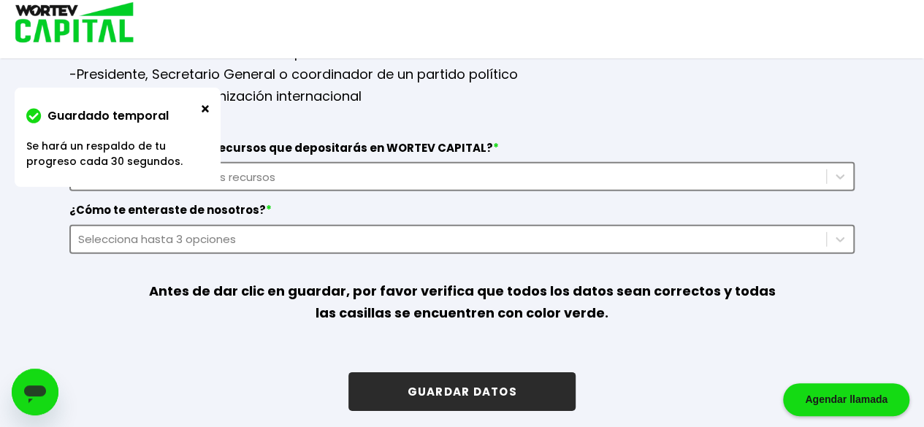  Describe the element at coordinates (108, 116) in the screenshot. I see `p: Guardado temporal` at that location.